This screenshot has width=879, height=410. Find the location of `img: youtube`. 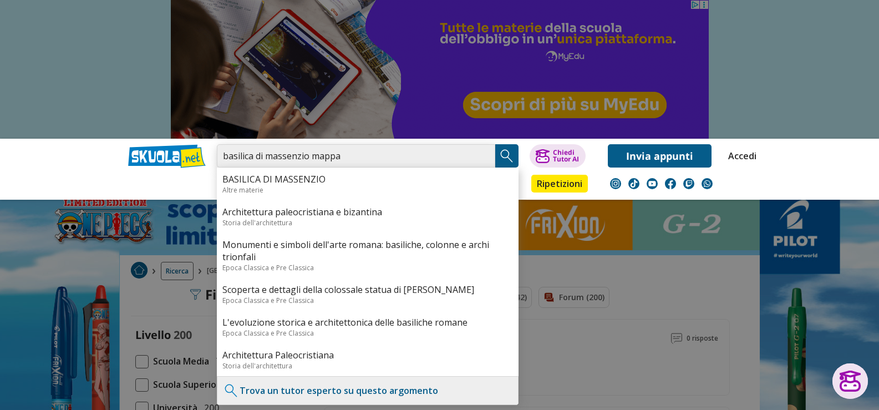

img: youtube is located at coordinates (652, 184).